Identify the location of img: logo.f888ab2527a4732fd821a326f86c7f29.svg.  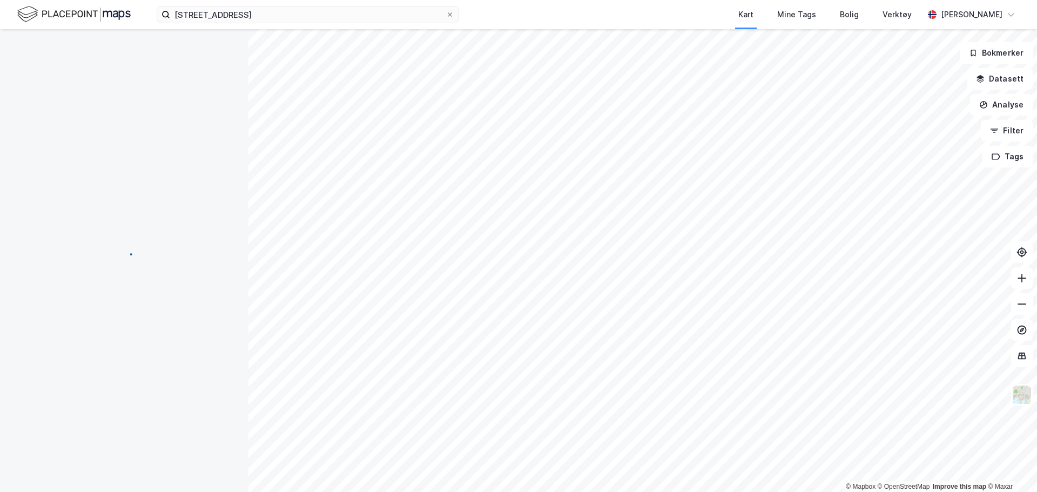
(74, 14).